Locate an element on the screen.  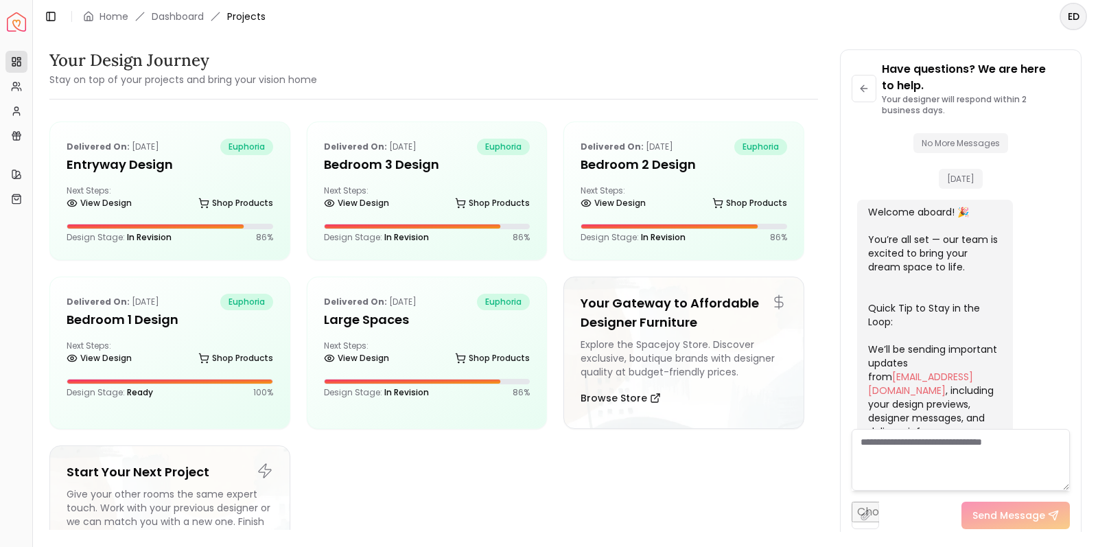
p: Your designer will respond within 2 business days. is located at coordinates (976, 105).